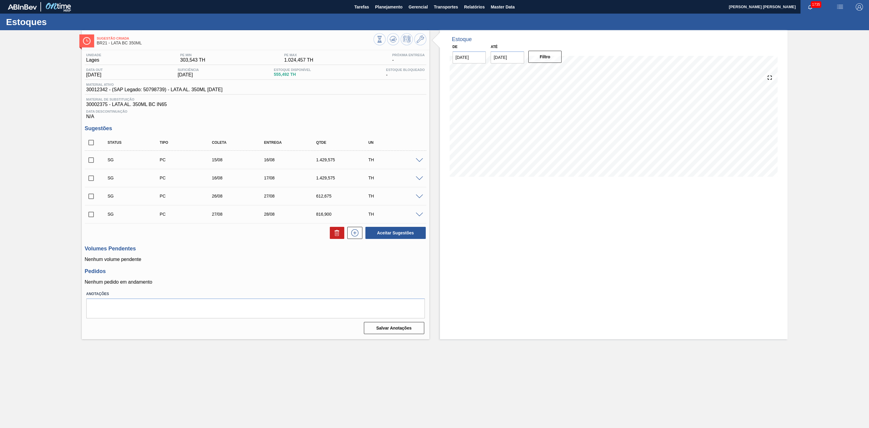 This screenshot has width=869, height=428. I want to click on button: Notificações, so click(811, 7).